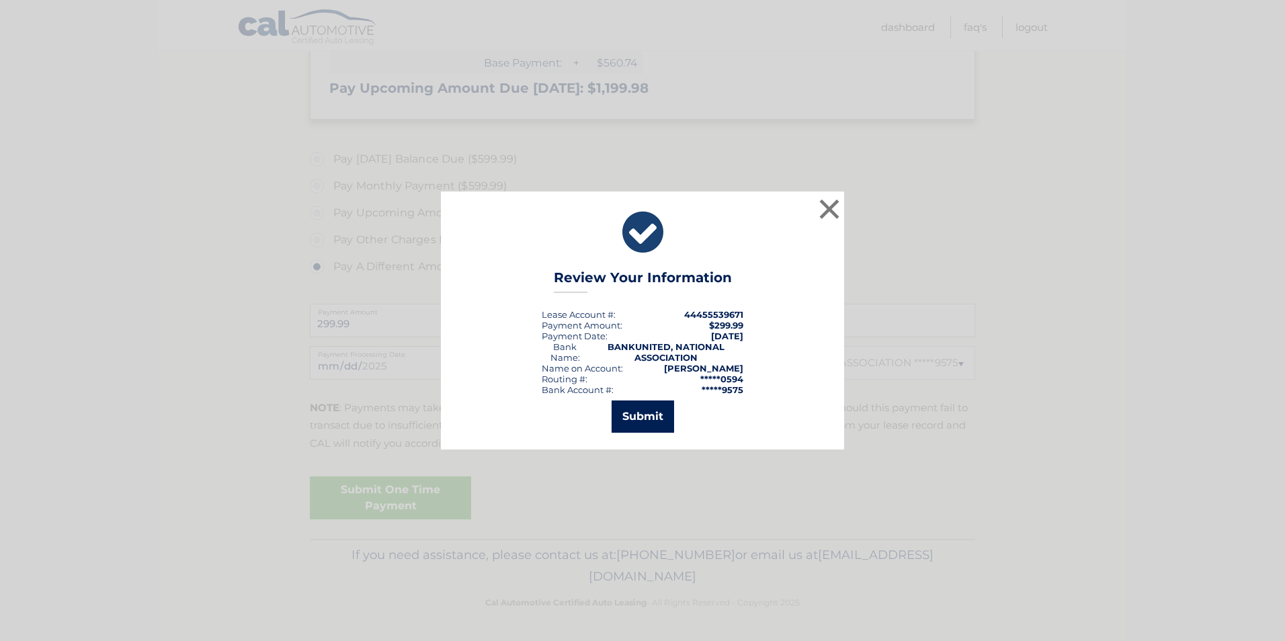 The height and width of the screenshot is (641, 1285). I want to click on div: Name on Account:, so click(582, 368).